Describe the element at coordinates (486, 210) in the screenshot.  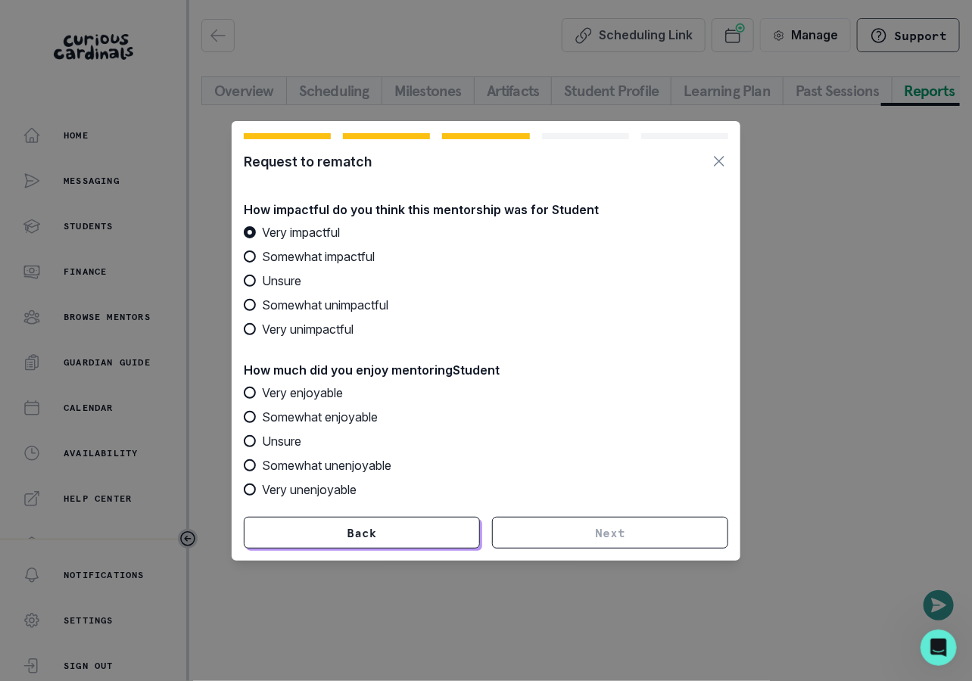
I see `p: How impactful do you think this mentorship was for Student` at that location.